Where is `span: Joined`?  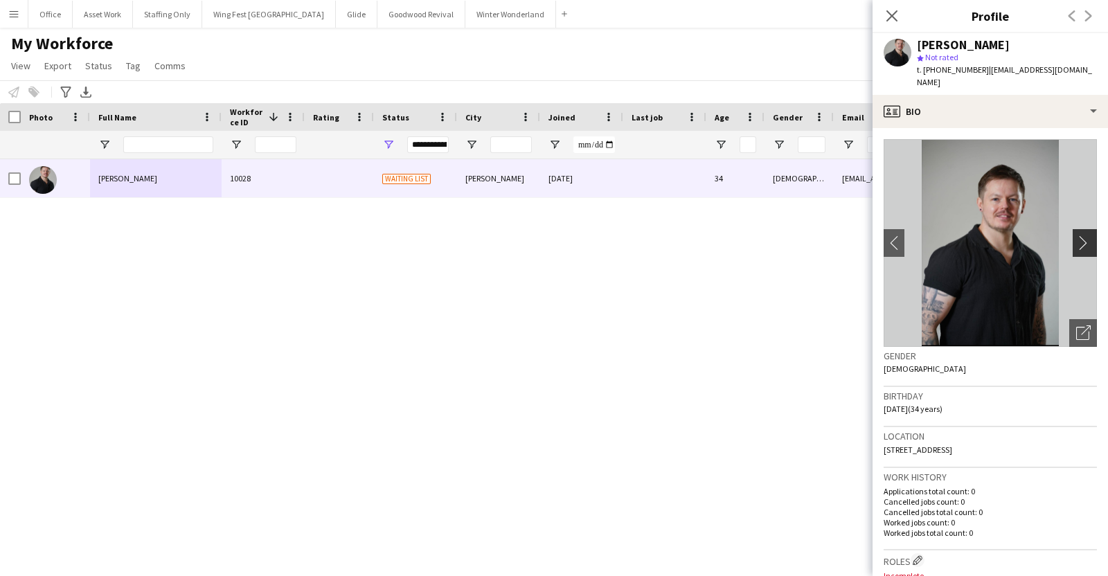
span: Joined is located at coordinates (562, 117).